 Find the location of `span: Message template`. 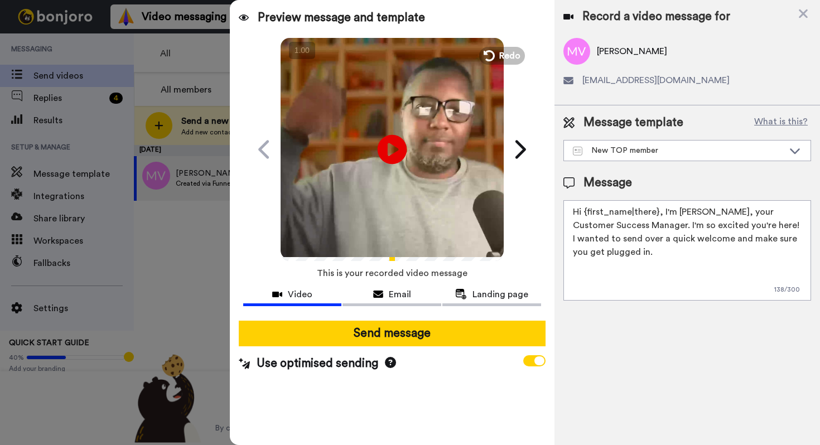

span: Message template is located at coordinates (633, 123).